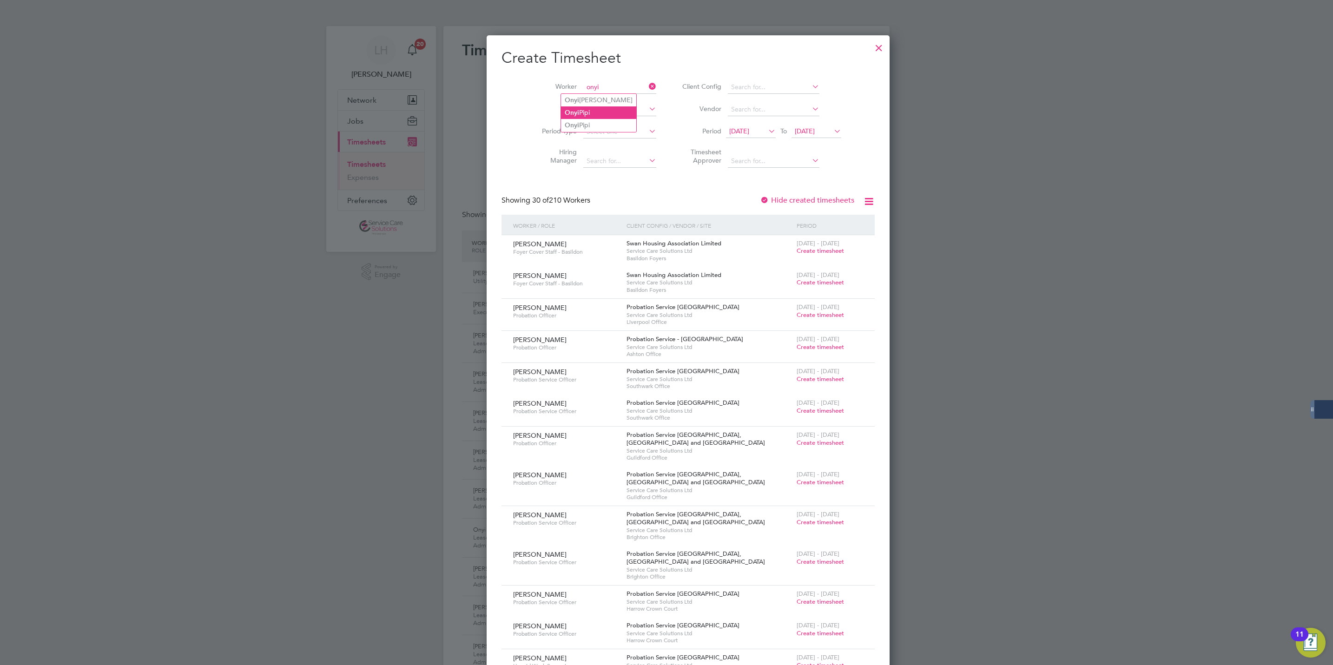  Describe the element at coordinates (710, 322) in the screenshot. I see `span: Liverpool Office` at that location.